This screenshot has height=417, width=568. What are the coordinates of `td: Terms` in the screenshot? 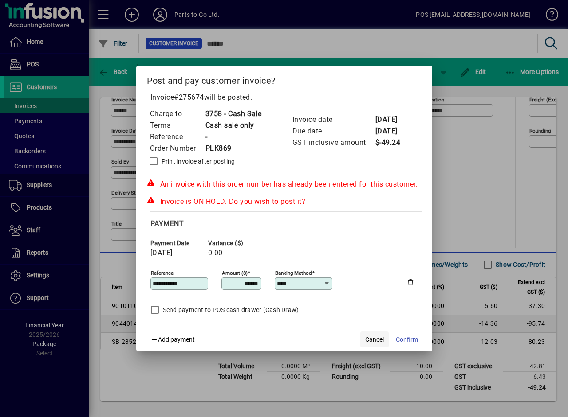 It's located at (177, 126).